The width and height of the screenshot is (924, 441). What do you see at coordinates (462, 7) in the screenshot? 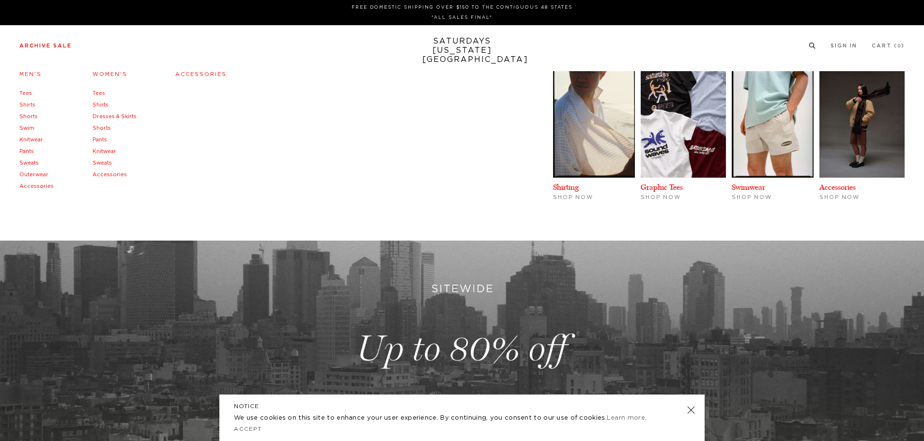
I see `p: FREE DOMESTIC SHIPPING OVER $150 TO THE CONTIGUOUS 48 STATES` at bounding box center [462, 7].